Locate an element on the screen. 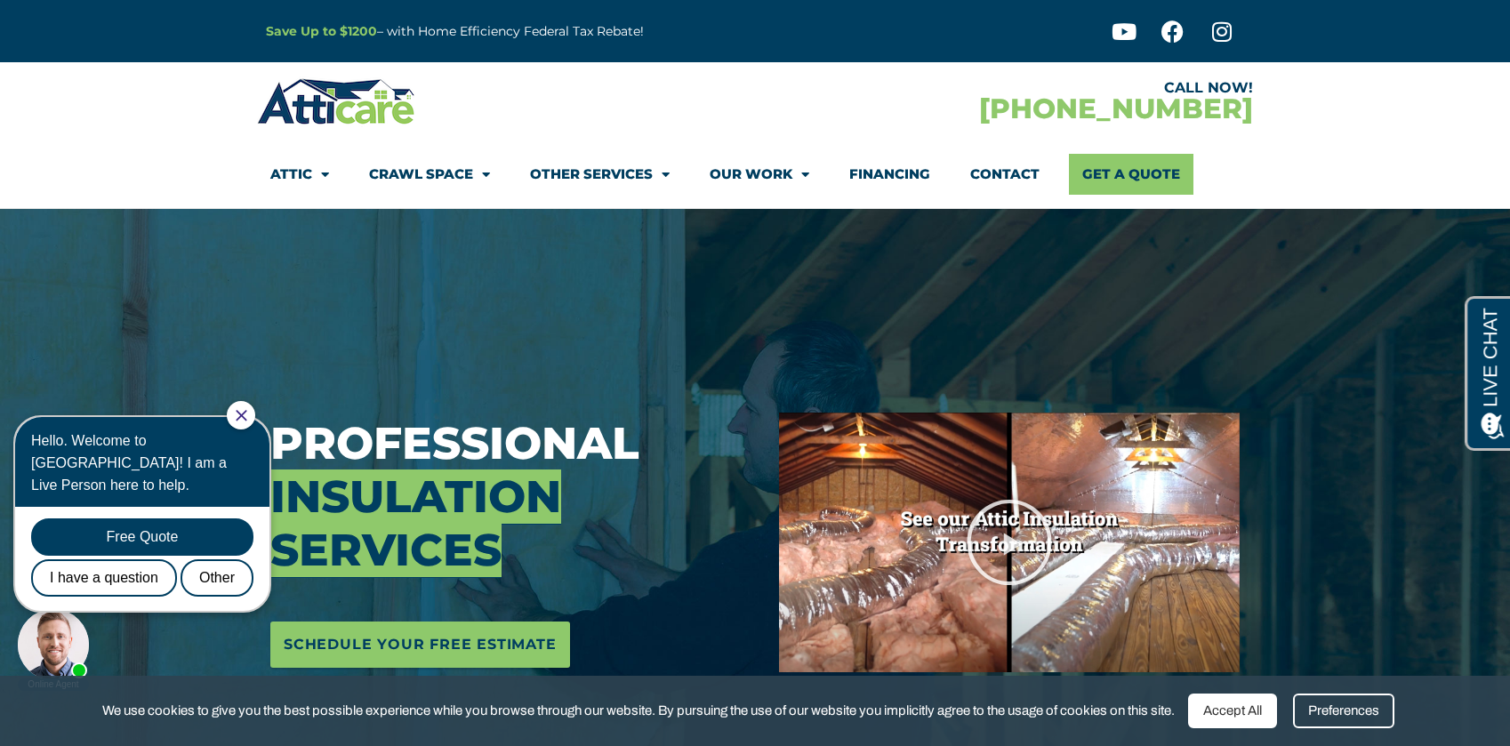  span: Schedule Your Free Estimate is located at coordinates (420, 645).